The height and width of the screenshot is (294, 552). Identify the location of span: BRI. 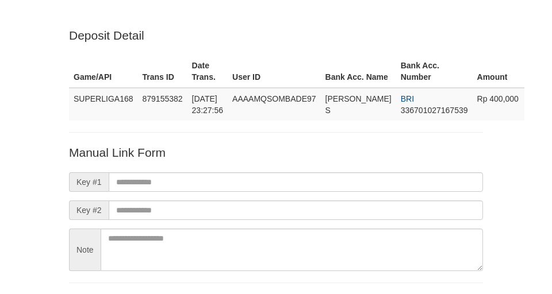
(407, 99).